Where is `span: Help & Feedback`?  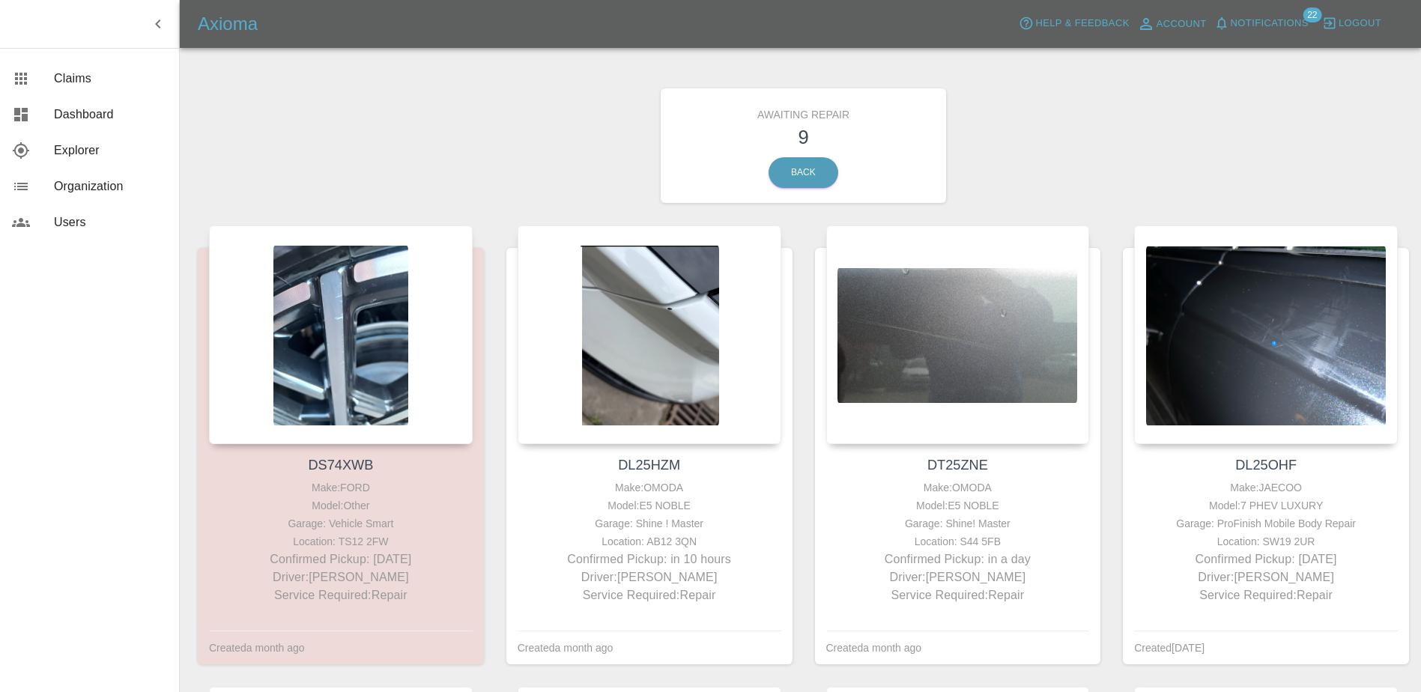
span: Help & Feedback is located at coordinates (1082, 23).